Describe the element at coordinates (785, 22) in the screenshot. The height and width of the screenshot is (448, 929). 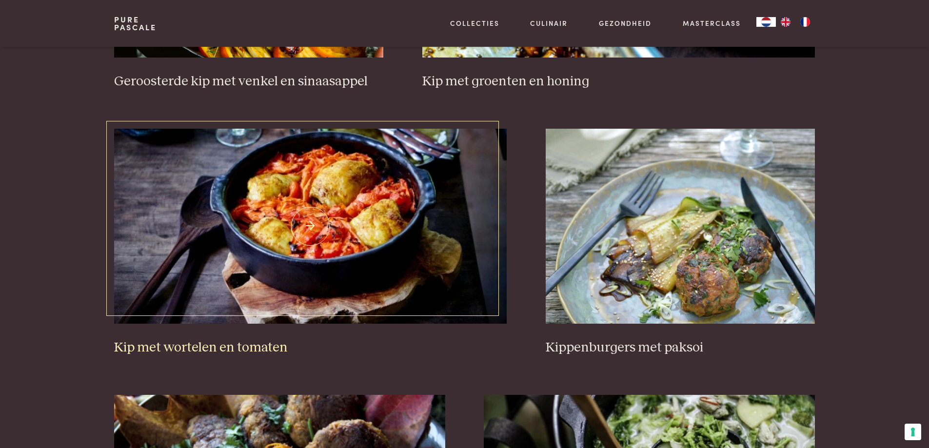
I see `a: EN` at that location.